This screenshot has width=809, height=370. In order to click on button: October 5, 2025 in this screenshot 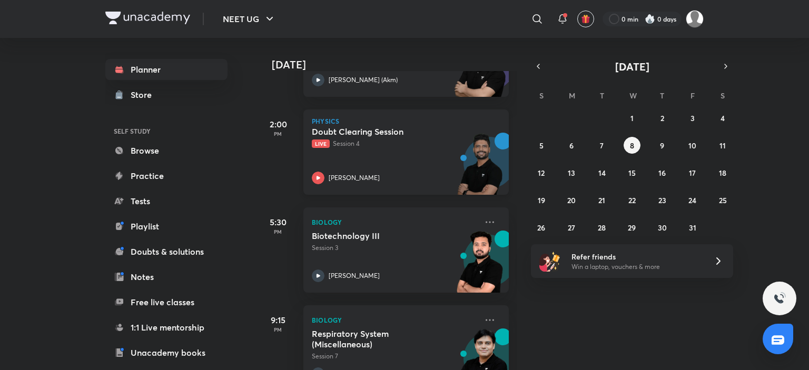, I will do `click(541, 145)`.